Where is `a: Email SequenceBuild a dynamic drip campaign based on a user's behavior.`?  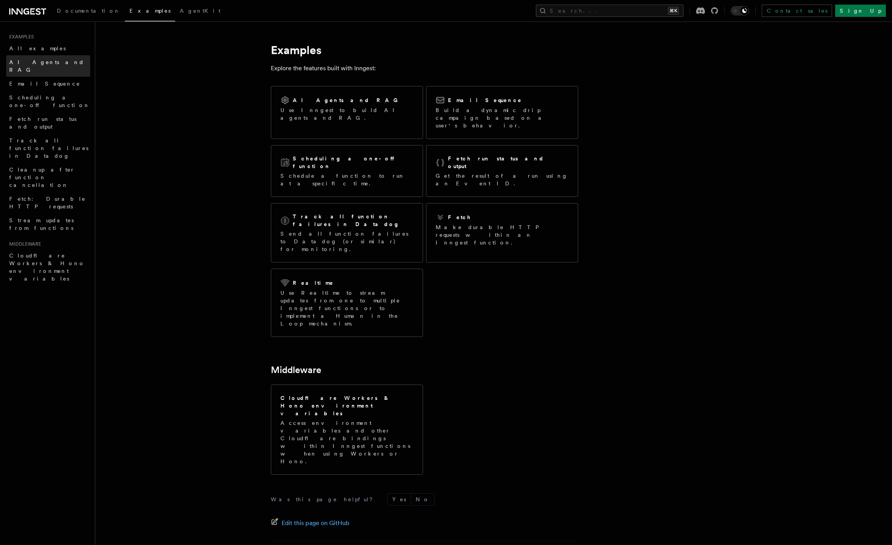
a: Email SequenceBuild a dynamic drip campaign based on a user's behavior. is located at coordinates (502, 113).